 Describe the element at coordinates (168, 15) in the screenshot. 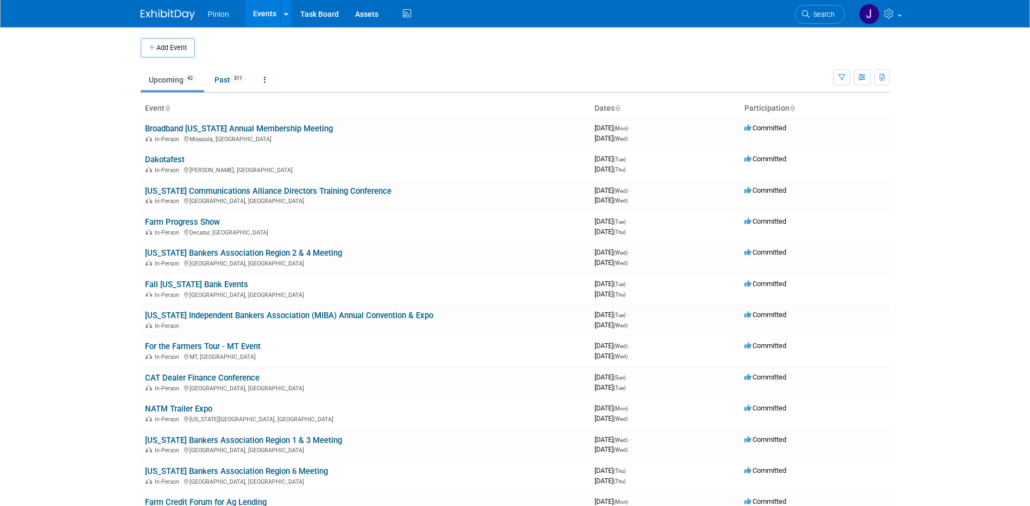

I see `img: ExhibitDay` at that location.